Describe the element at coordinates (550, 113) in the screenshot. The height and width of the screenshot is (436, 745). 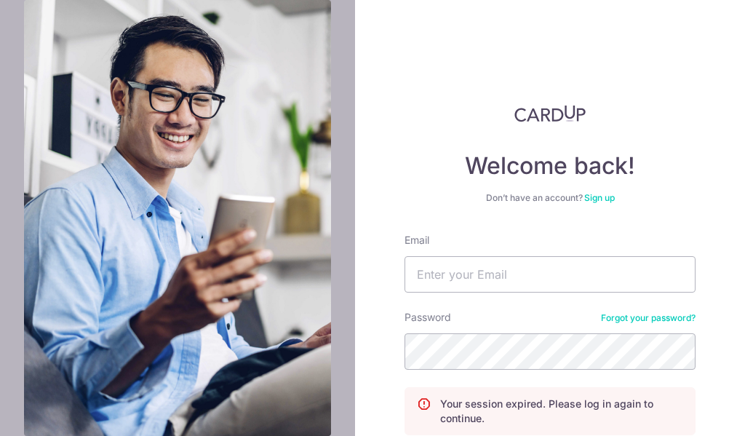
I see `img: CardUp Logo` at that location.